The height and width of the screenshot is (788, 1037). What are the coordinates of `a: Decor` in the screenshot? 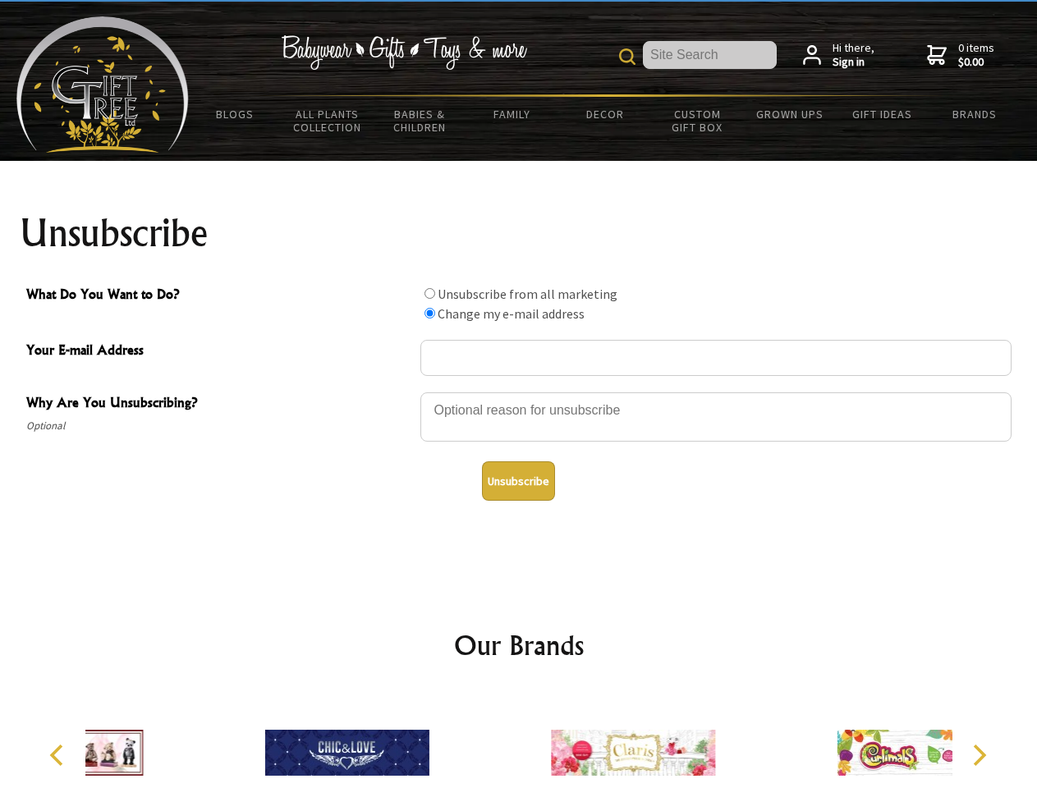 It's located at (604, 114).